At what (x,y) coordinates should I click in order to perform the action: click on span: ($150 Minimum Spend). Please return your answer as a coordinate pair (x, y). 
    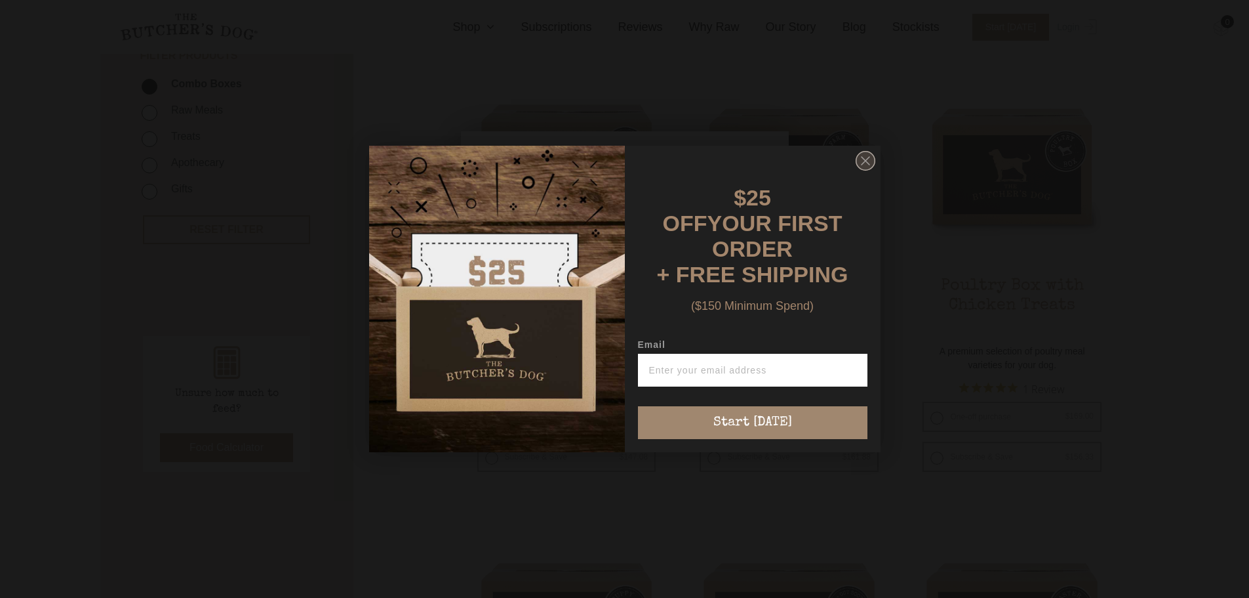
    Looking at the image, I should click on (752, 306).